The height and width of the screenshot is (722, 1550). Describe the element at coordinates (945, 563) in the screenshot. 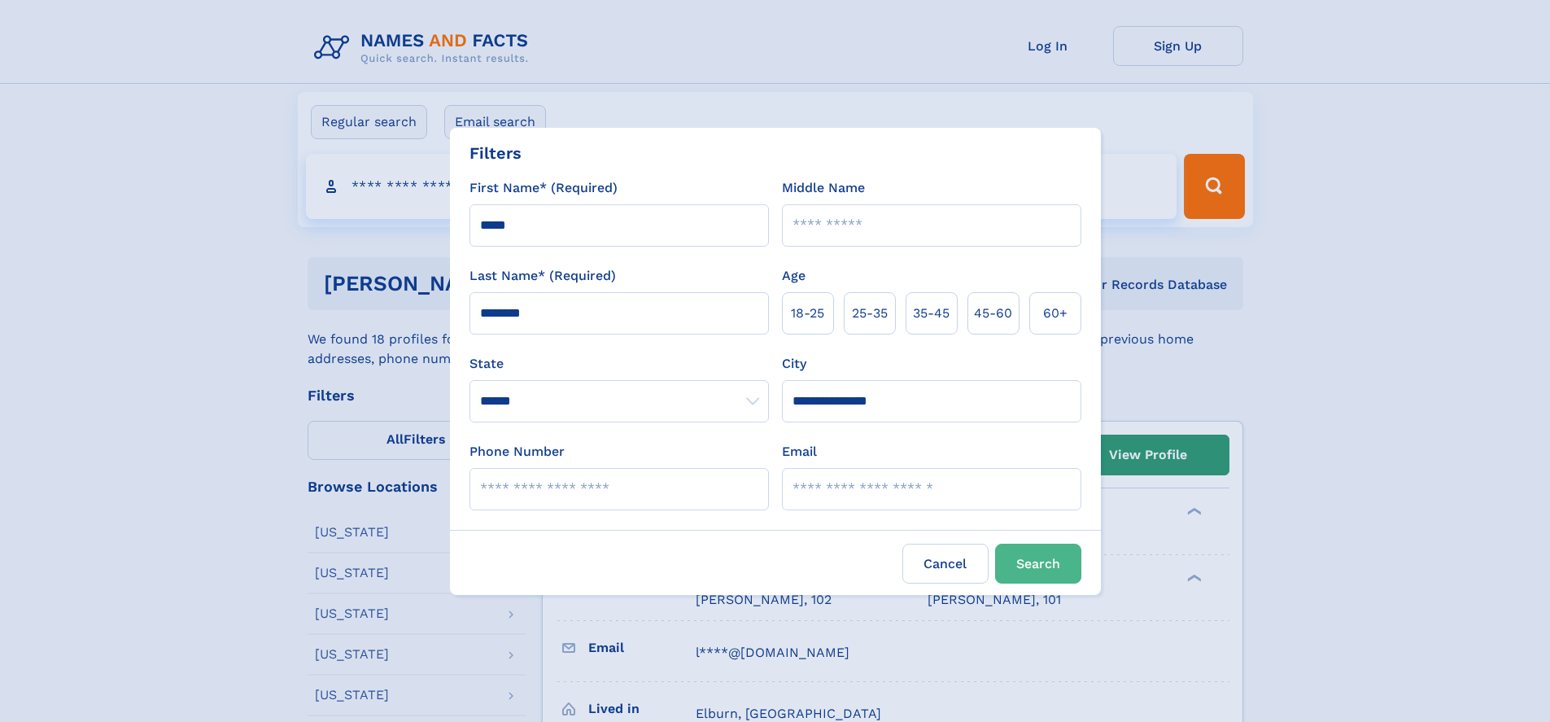

I see `label: Cancel` at that location.